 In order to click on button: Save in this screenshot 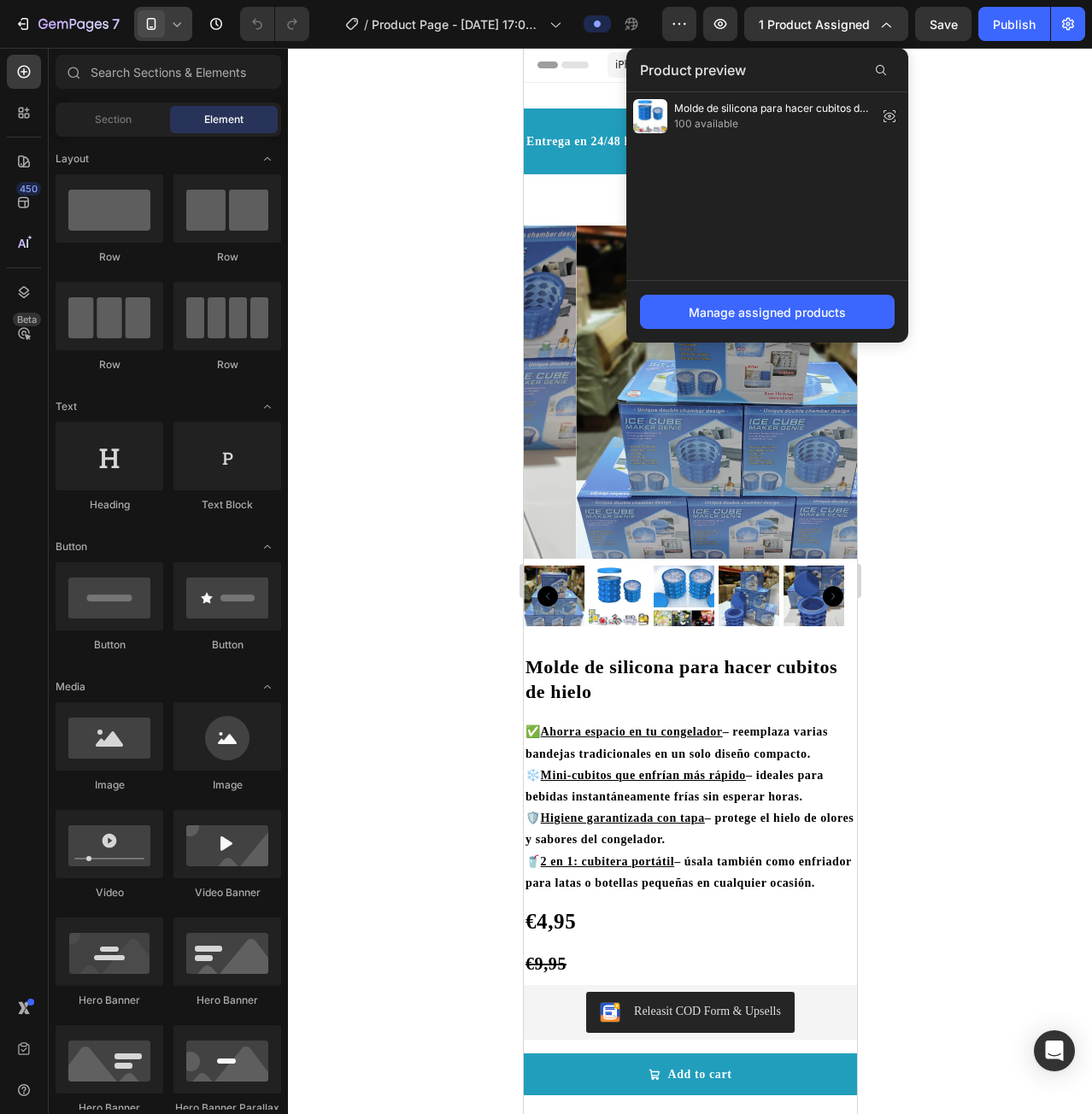, I will do `click(943, 24)`.